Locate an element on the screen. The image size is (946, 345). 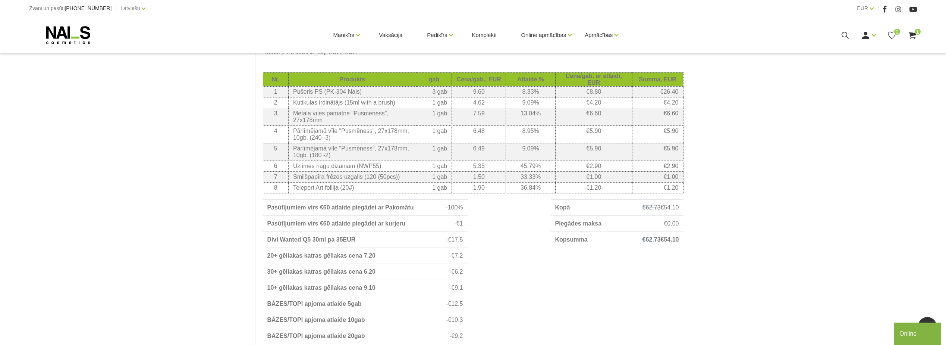
span: -€9.2 is located at coordinates (456, 335).